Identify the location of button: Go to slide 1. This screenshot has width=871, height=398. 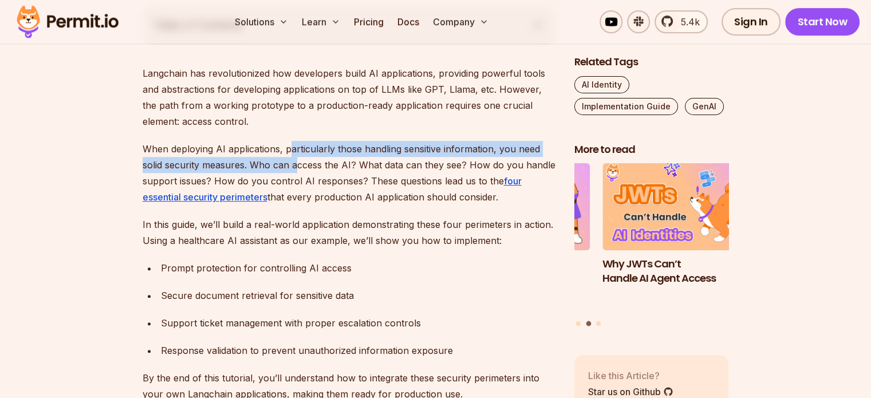
(578, 323).